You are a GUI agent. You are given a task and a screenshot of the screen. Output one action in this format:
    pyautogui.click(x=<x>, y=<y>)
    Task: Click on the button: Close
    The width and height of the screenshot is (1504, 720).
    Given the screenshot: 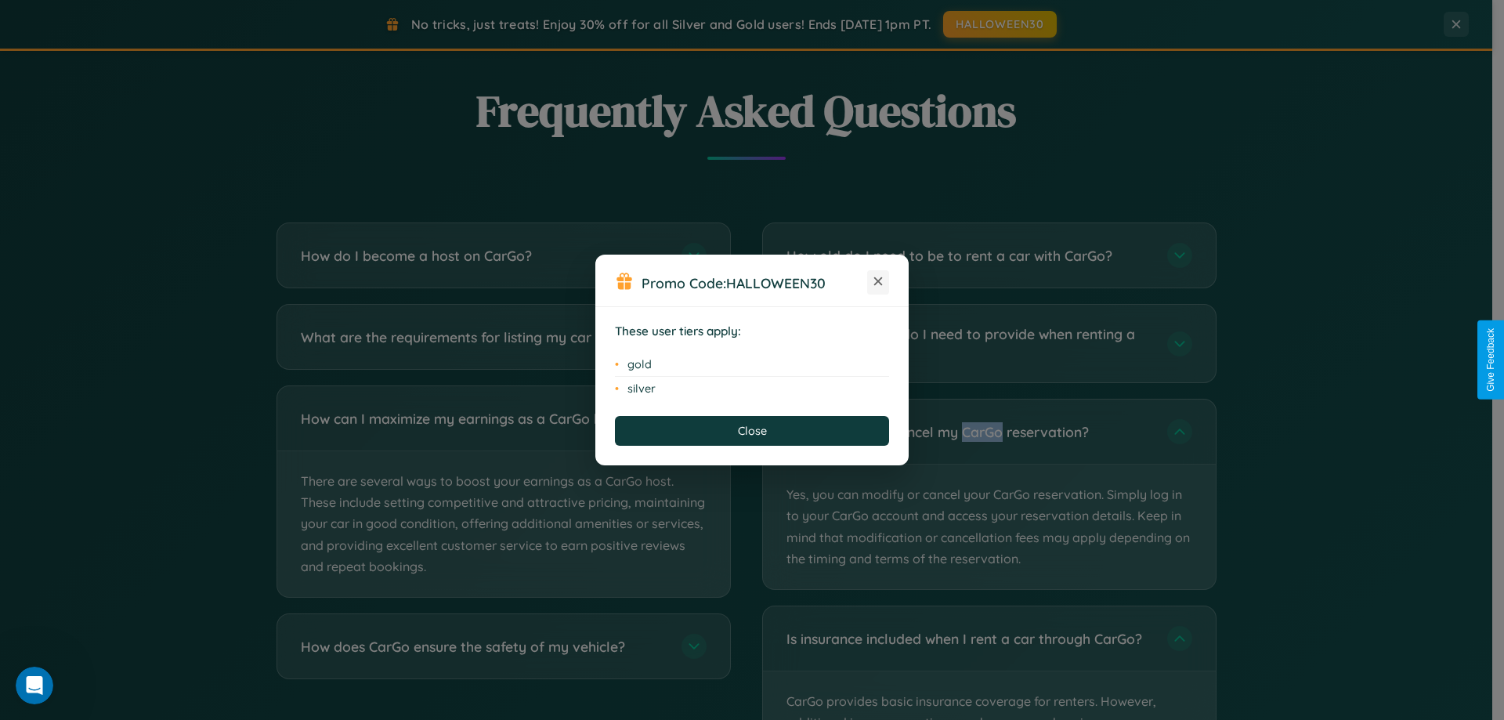 What is the action you would take?
    pyautogui.click(x=752, y=431)
    